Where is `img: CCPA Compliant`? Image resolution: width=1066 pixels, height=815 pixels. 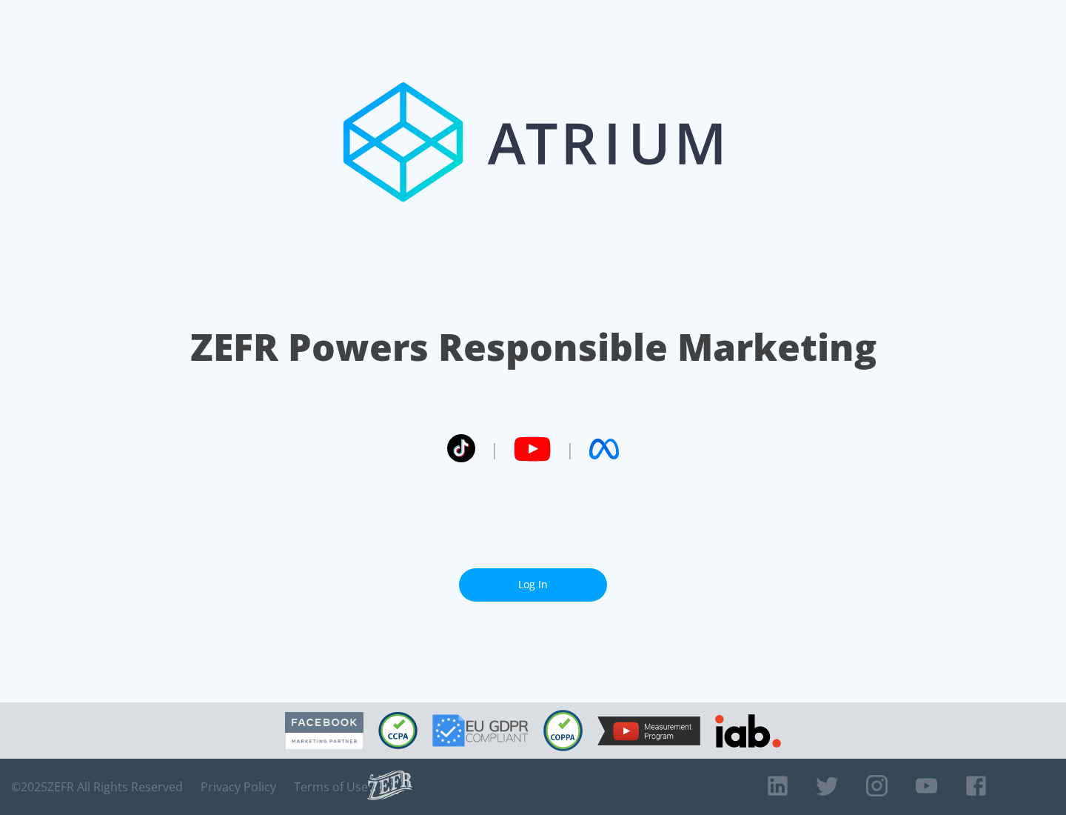 img: CCPA Compliant is located at coordinates (398, 730).